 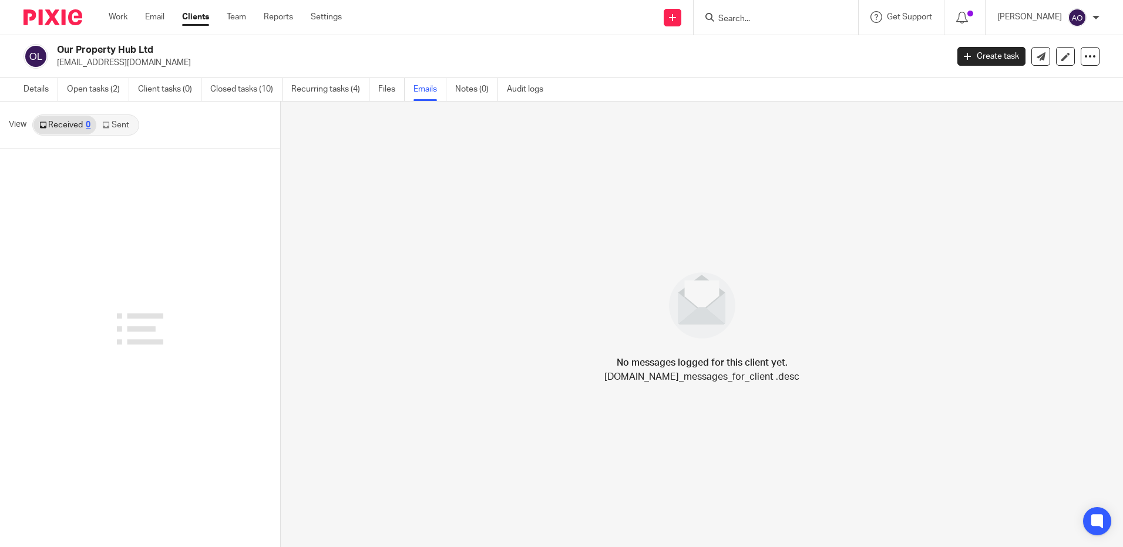 I want to click on span: View, so click(x=18, y=125).